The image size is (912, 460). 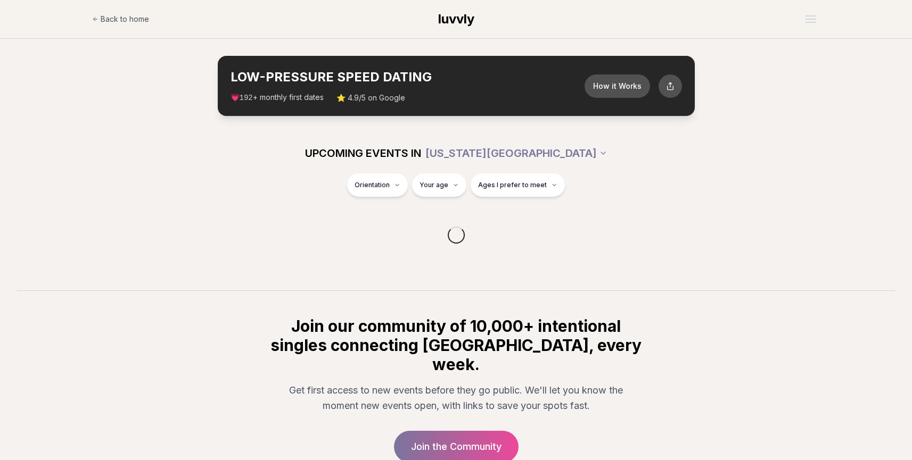 What do you see at coordinates (125, 19) in the screenshot?
I see `span: Back to home` at bounding box center [125, 19].